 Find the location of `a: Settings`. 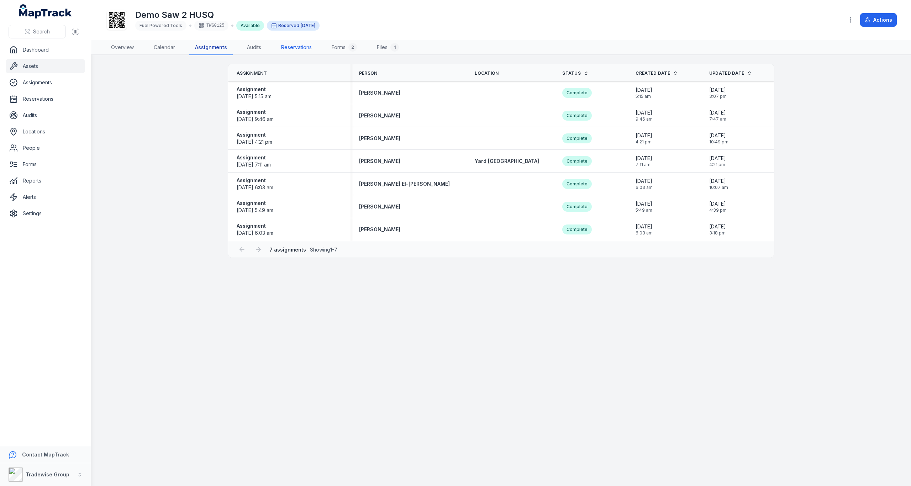

a: Settings is located at coordinates (45, 214).